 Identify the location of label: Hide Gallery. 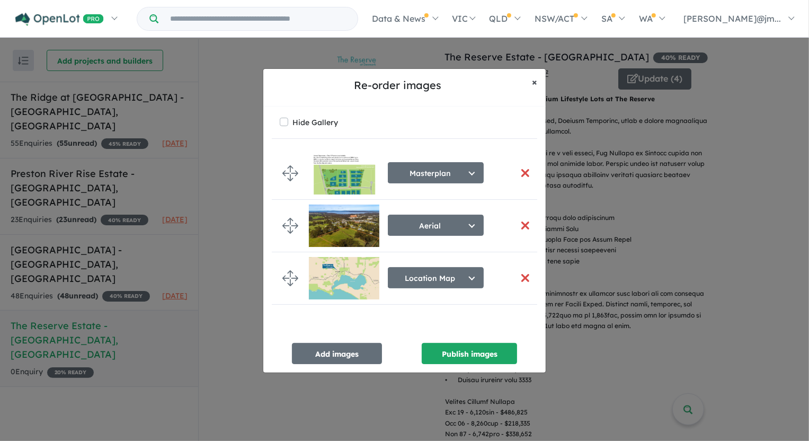
(315, 122).